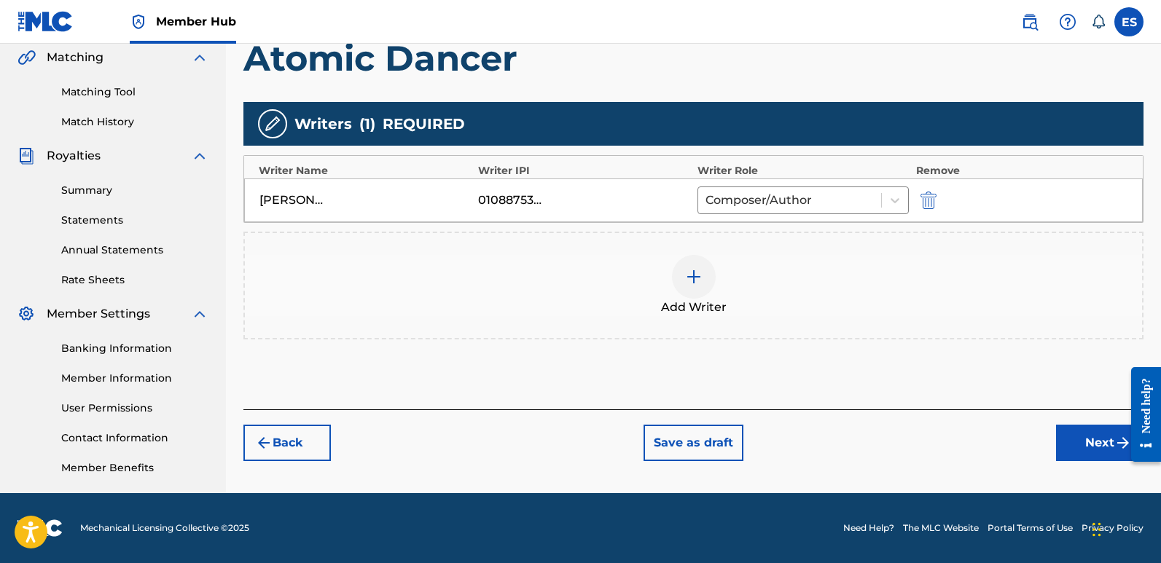  I want to click on img: Matching, so click(26, 58).